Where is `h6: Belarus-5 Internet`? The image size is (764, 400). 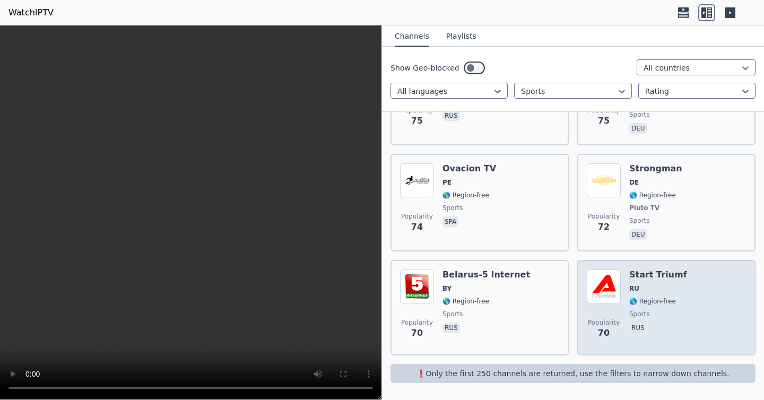
h6: Belarus-5 Internet is located at coordinates (486, 275).